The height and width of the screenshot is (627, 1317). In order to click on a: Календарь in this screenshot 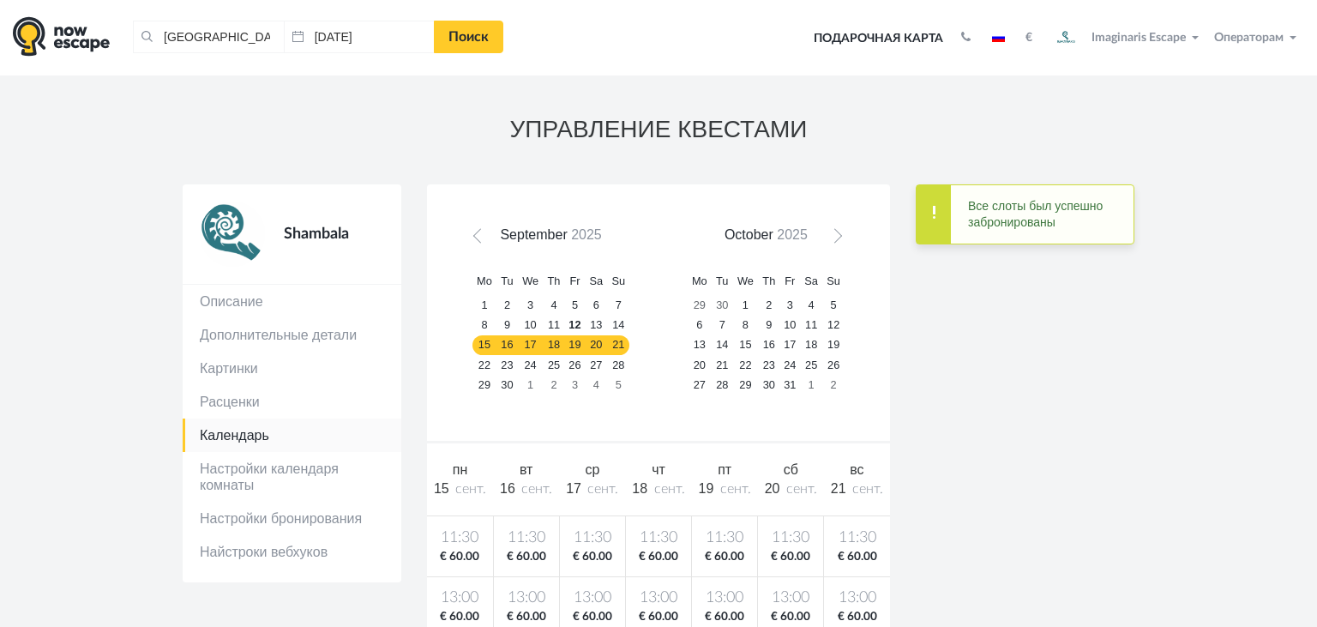, I will do `click(292, 435)`.